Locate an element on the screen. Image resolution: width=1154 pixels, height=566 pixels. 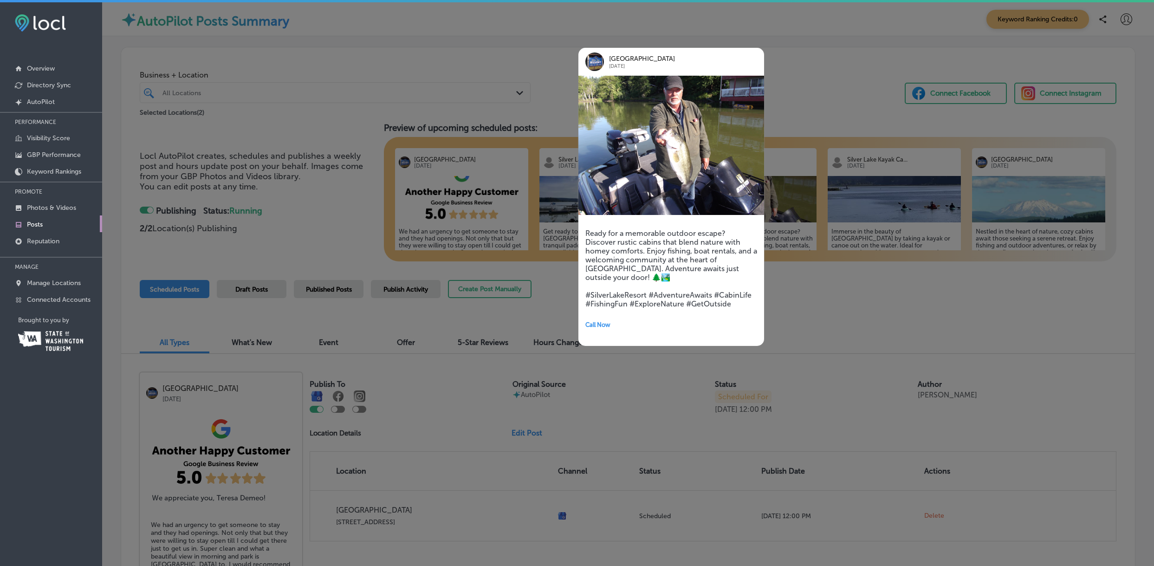
p: AutoPilot is located at coordinates (41, 102).